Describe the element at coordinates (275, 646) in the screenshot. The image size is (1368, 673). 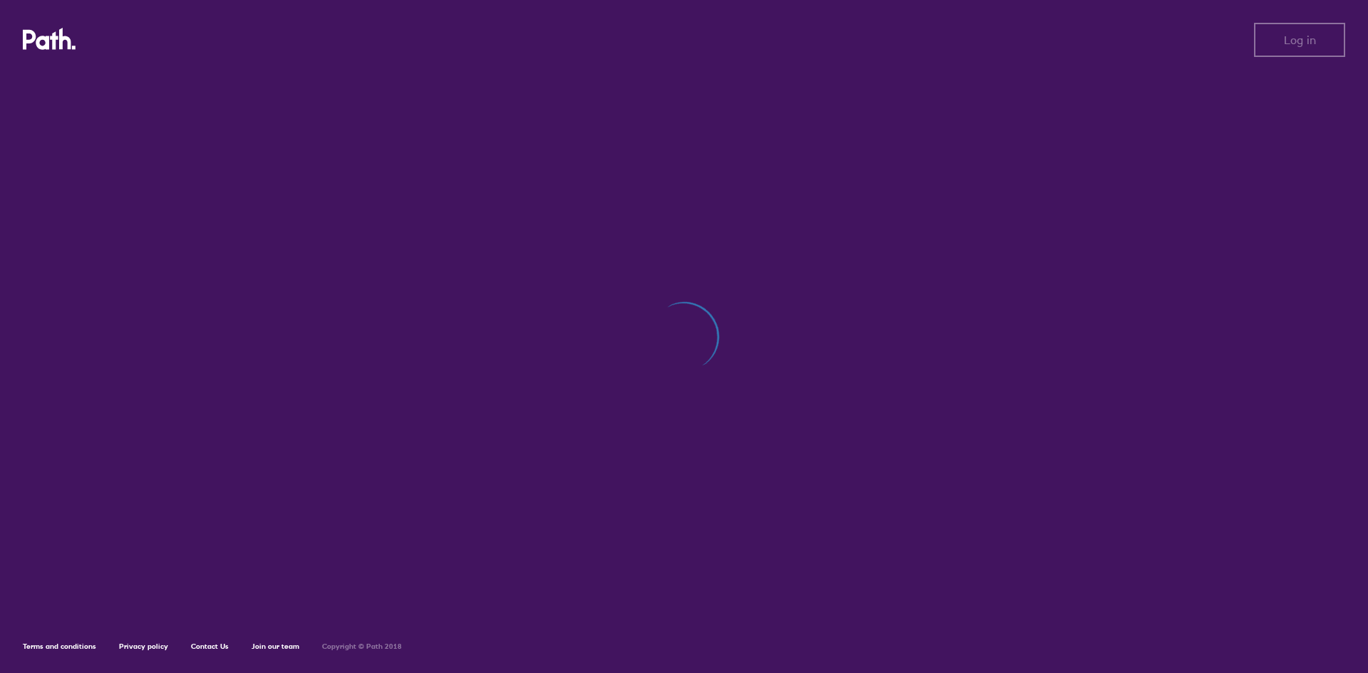
I see `a: Join our team` at that location.